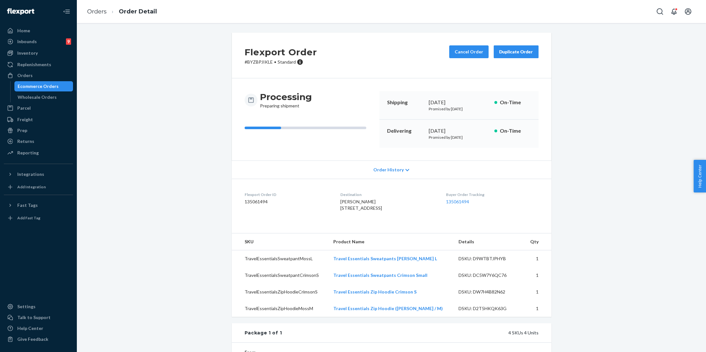  What do you see at coordinates (469, 52) in the screenshot?
I see `button: Cancel Order` at bounding box center [469, 52].